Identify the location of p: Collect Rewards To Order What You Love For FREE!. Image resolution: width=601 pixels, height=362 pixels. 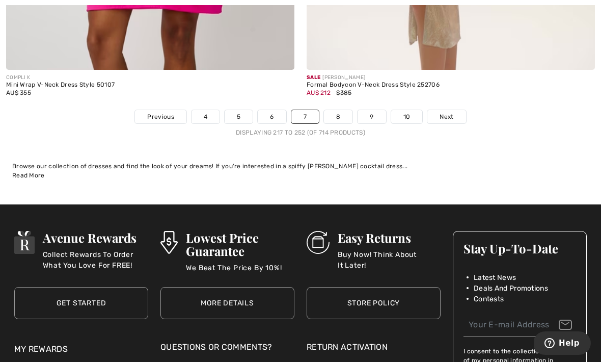
(95, 259).